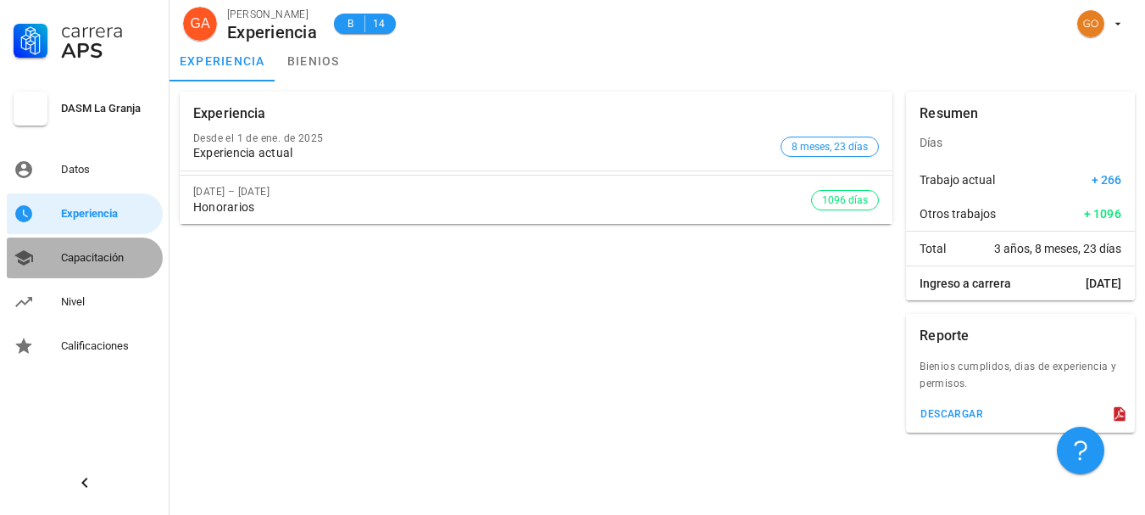  Describe the element at coordinates (85, 302) in the screenshot. I see `a: Nivel` at that location.